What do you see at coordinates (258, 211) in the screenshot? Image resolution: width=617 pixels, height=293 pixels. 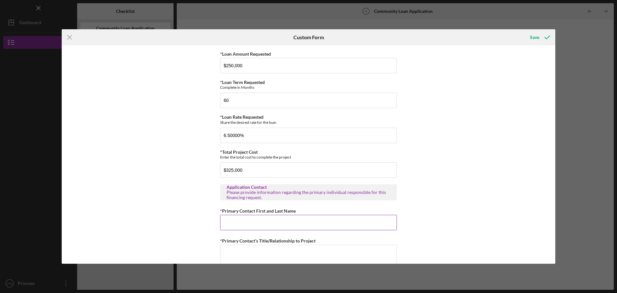 I see `label: *Primary Contact First and Last Name` at bounding box center [258, 211].